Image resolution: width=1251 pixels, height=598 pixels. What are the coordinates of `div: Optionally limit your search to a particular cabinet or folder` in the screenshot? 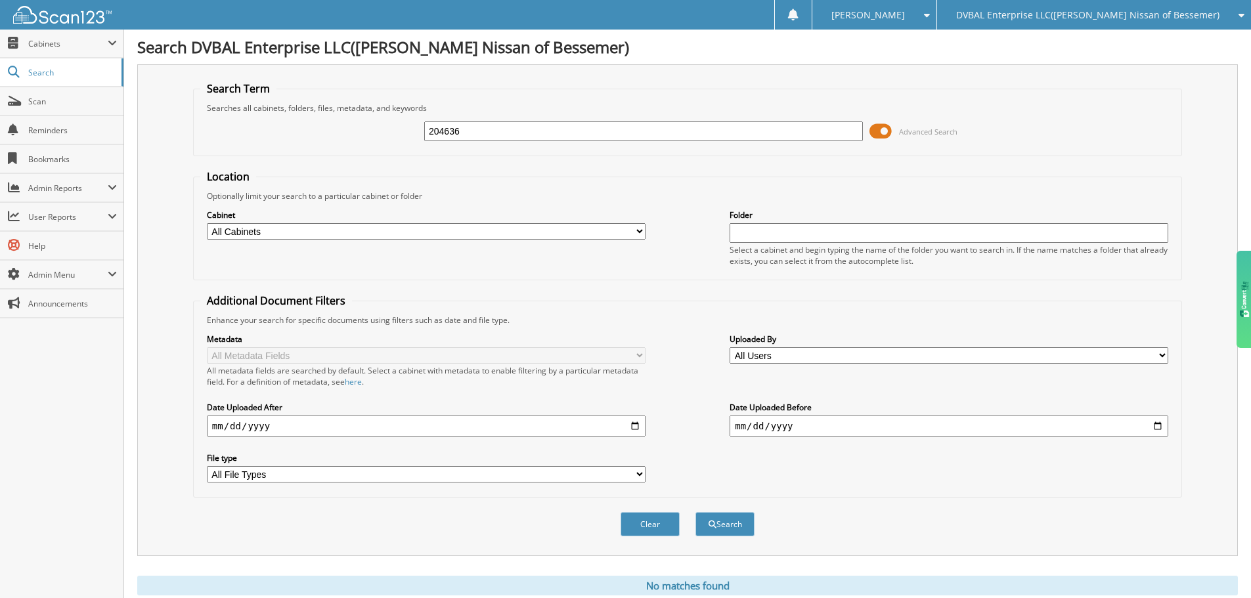 It's located at (687, 196).